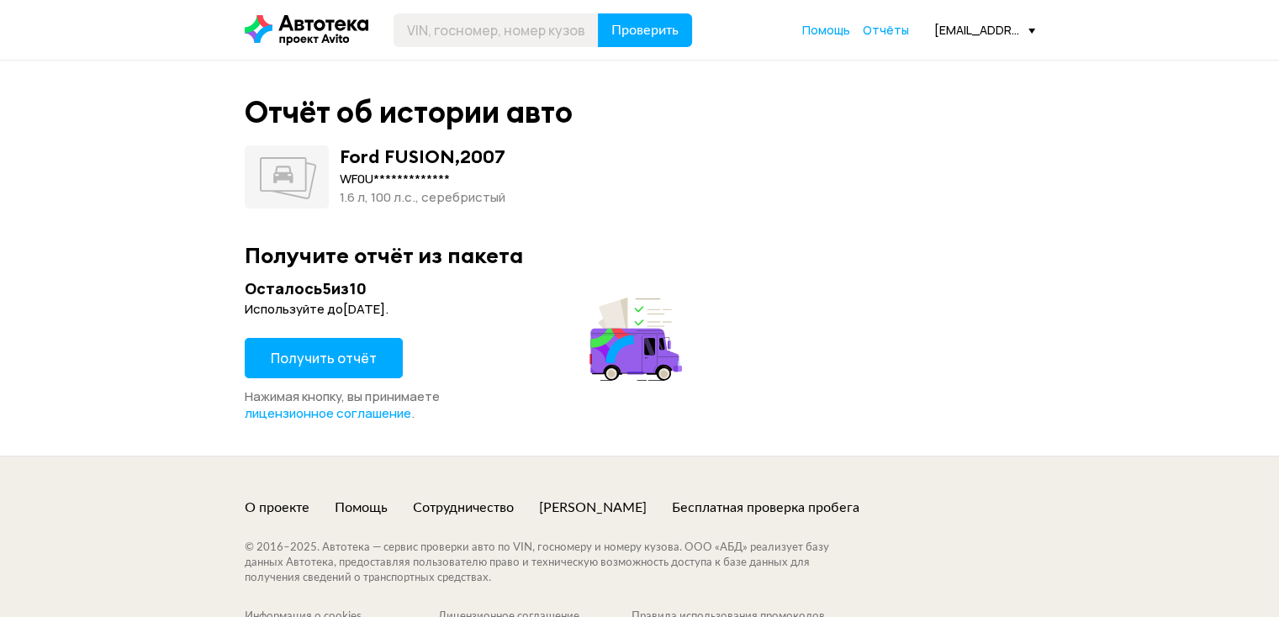 Image resolution: width=1279 pixels, height=617 pixels. I want to click on div: Осталось 5 из 10, so click(466, 288).